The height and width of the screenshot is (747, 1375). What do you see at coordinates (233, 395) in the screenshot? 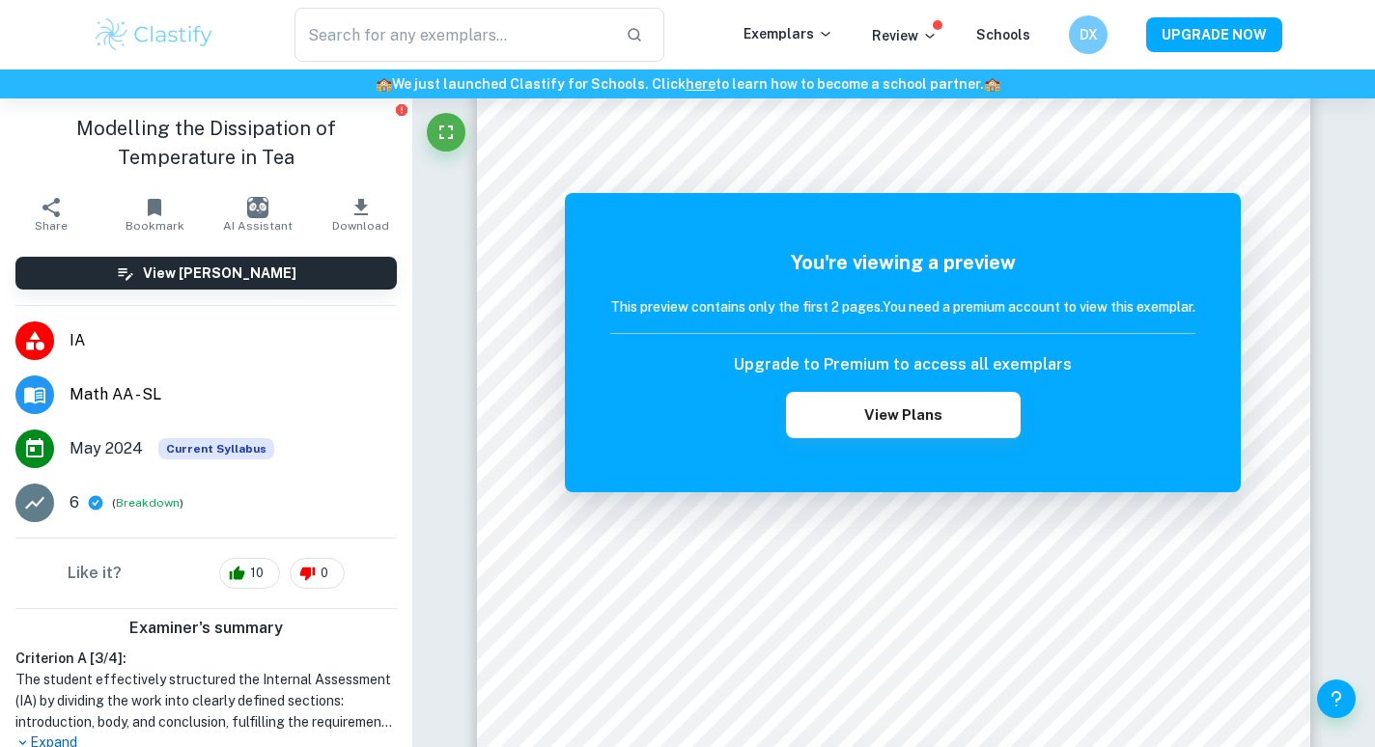
I see `span: Math AA - SL` at bounding box center [233, 395].